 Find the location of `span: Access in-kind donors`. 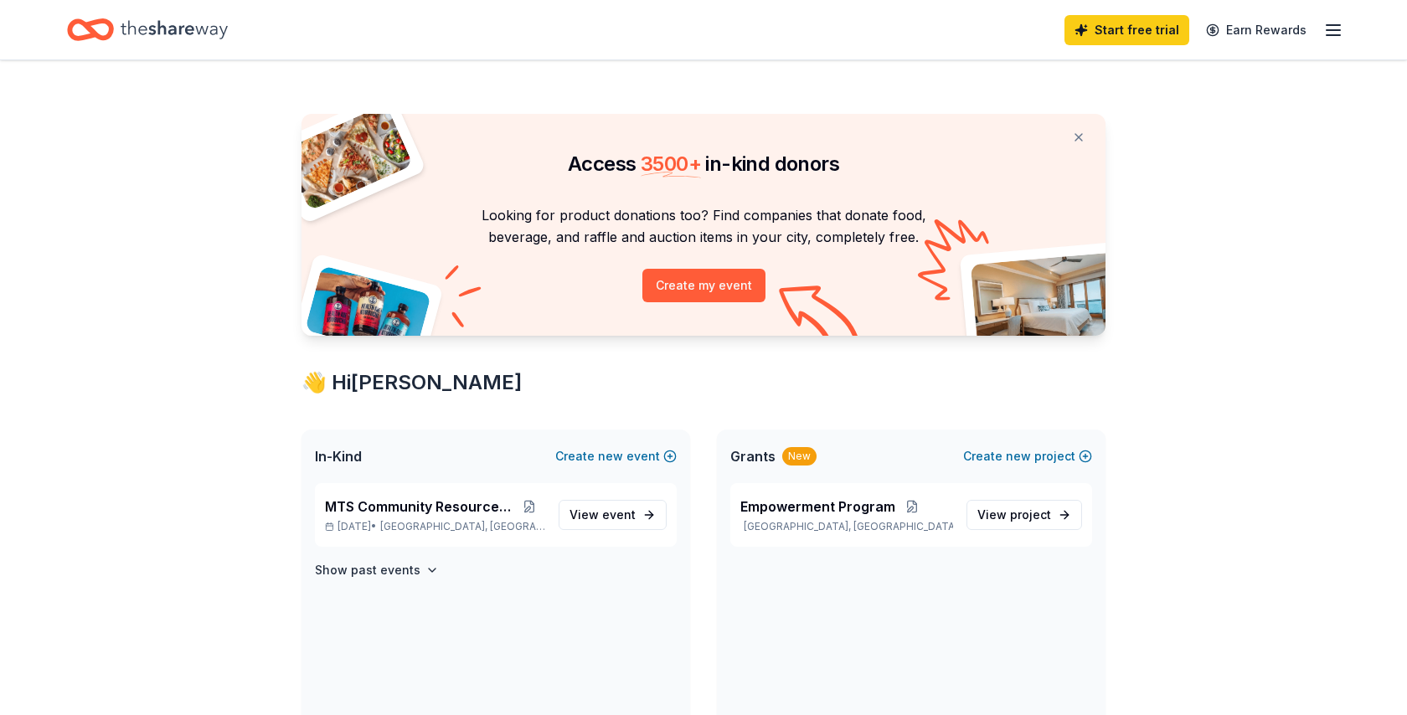

span: Access in-kind donors is located at coordinates (704, 163).